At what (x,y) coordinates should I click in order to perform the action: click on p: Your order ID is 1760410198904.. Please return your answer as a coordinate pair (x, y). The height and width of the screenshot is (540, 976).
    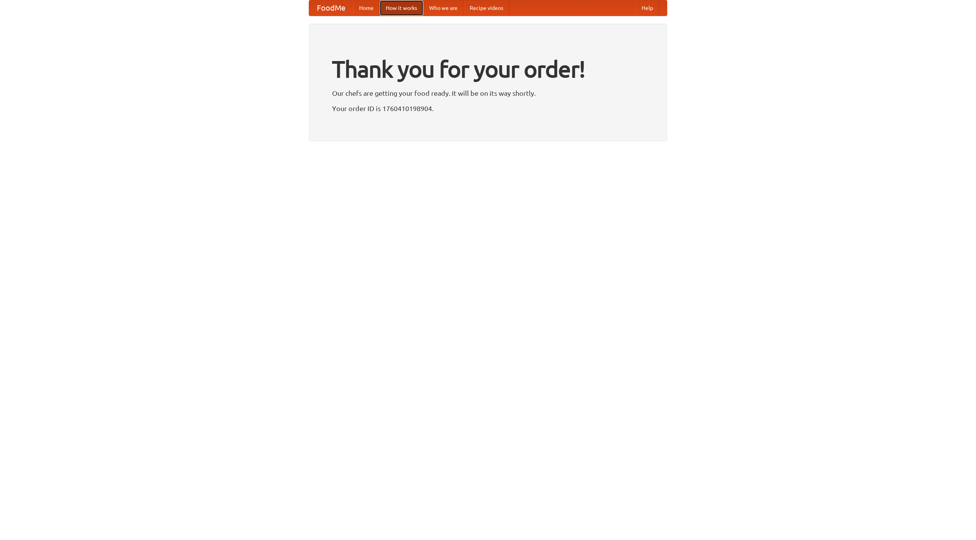
    Looking at the image, I should click on (488, 108).